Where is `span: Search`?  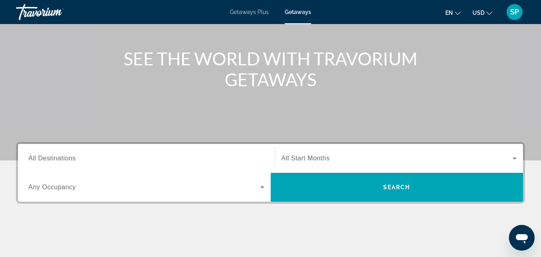
span: Search is located at coordinates (397, 187).